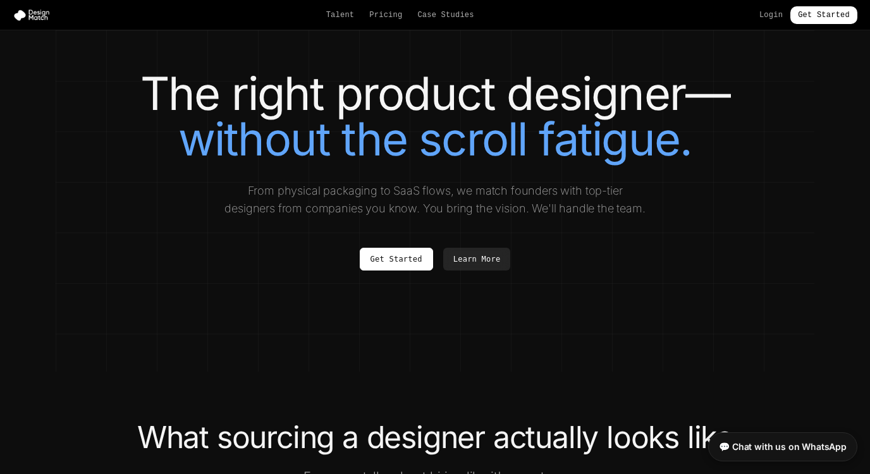 The image size is (870, 474). I want to click on a: Login, so click(771, 15).